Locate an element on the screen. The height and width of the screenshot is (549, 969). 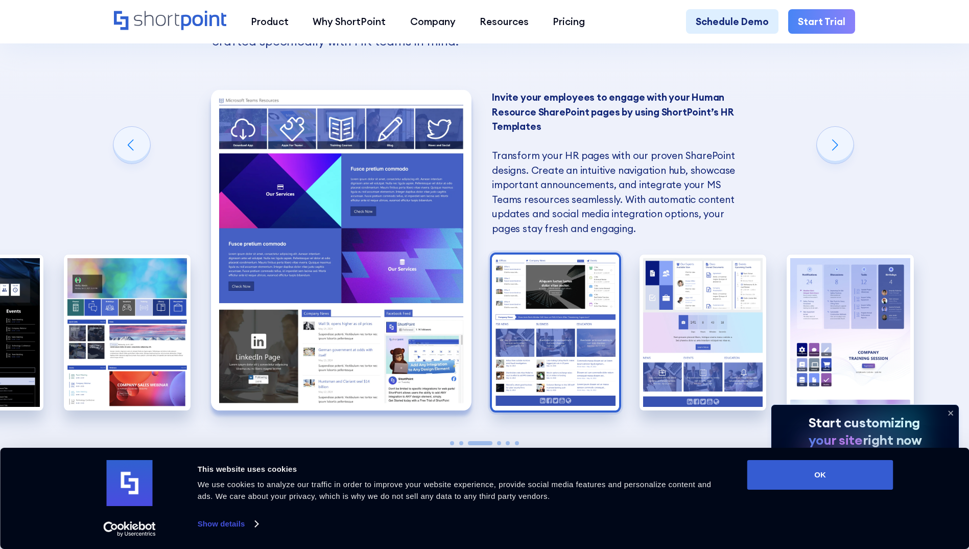
span: We use cookies to analyze our traffic in order to improve your website experience, provide social... is located at coordinates (455, 490).